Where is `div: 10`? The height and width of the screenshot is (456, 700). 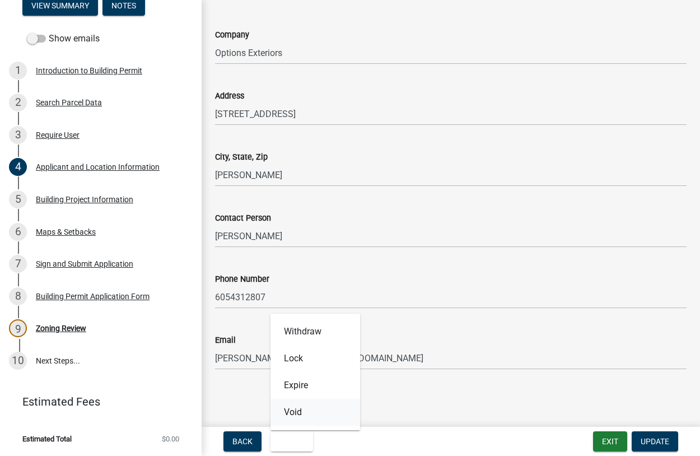 div: 10 is located at coordinates (18, 361).